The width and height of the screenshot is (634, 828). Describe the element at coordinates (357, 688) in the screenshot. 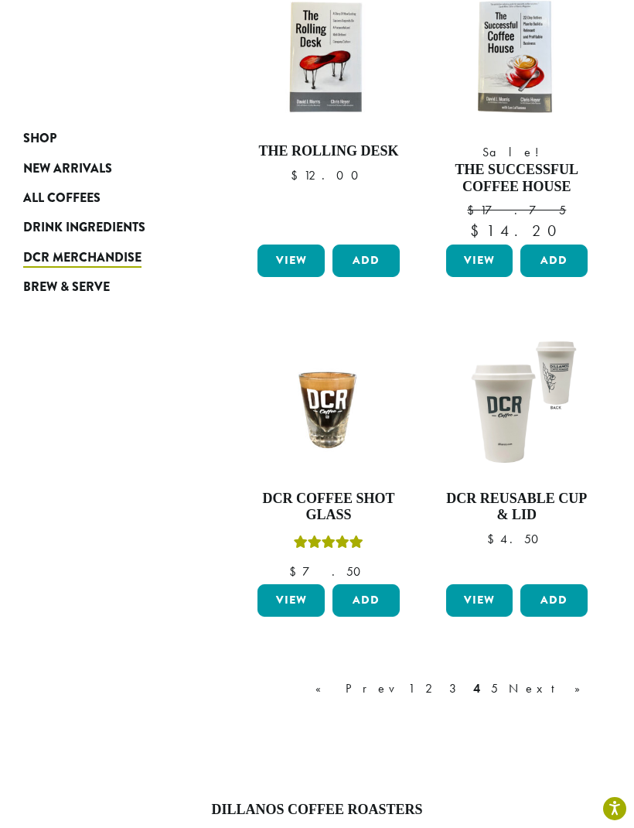

I see `a: « Prev` at that location.